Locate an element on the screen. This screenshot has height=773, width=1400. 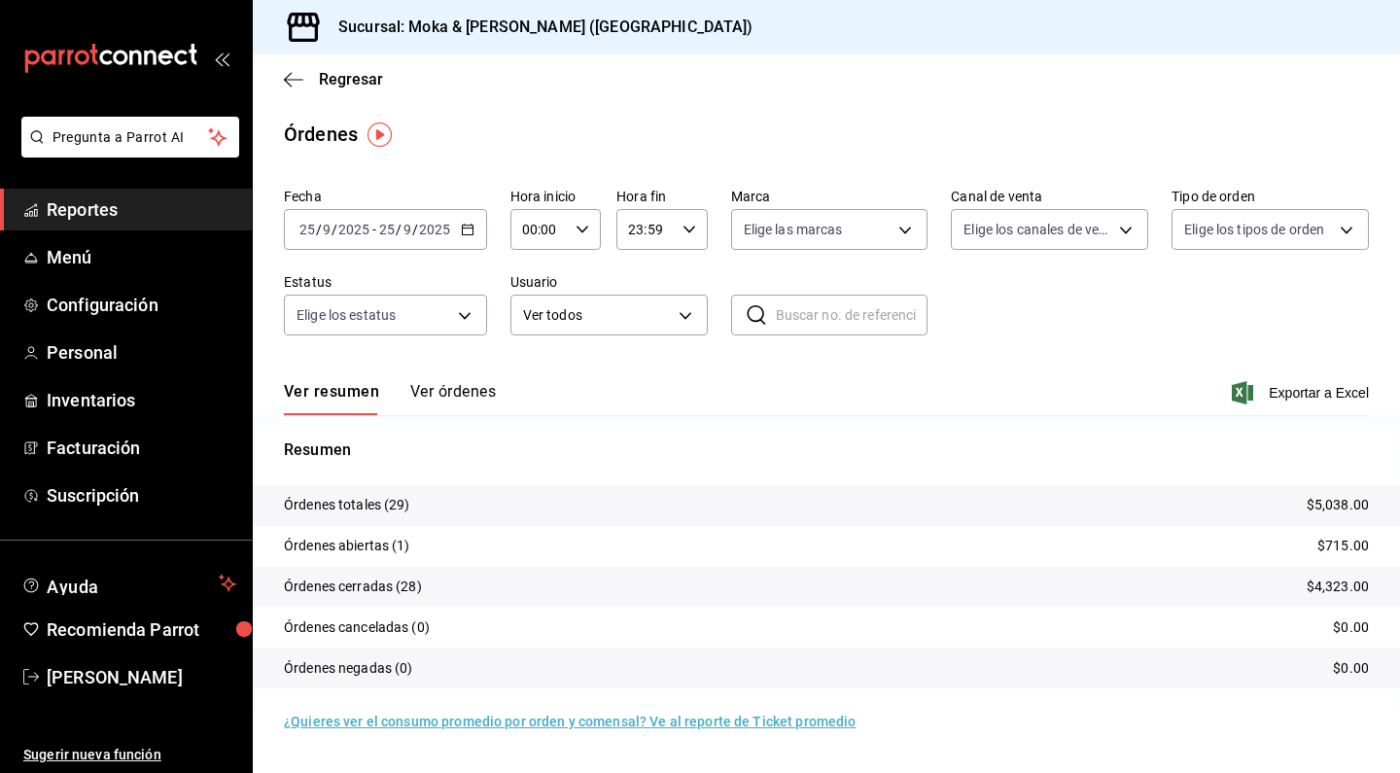
span: Elige los canales de venta is located at coordinates (1037, 229).